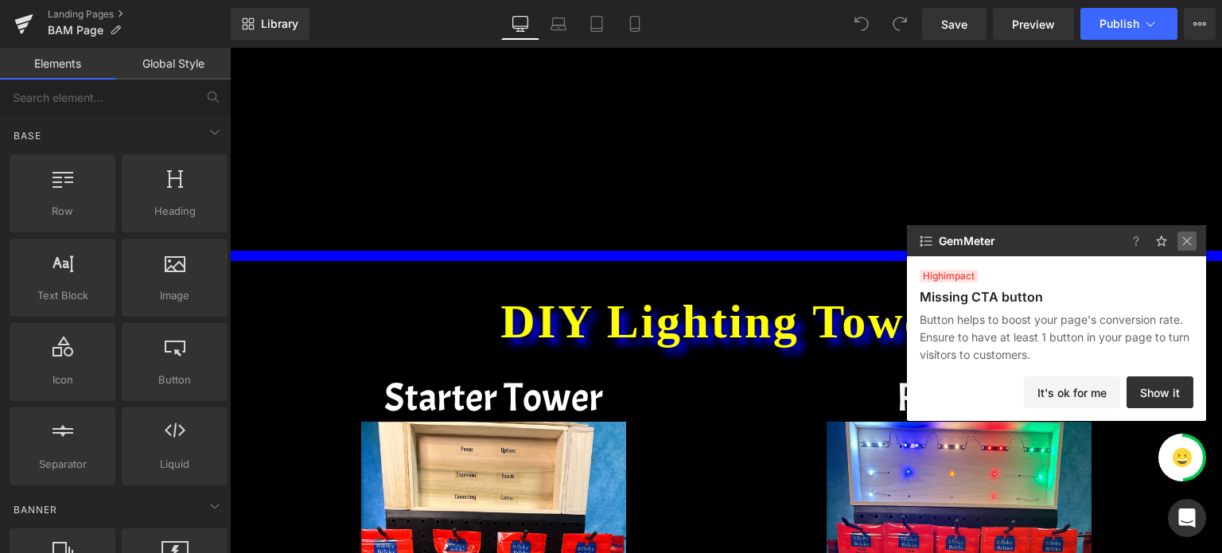  I want to click on p: Button helps to boost your page's conversion rate. Ensure to have at least 1 button in your page ..., so click(1057, 337).